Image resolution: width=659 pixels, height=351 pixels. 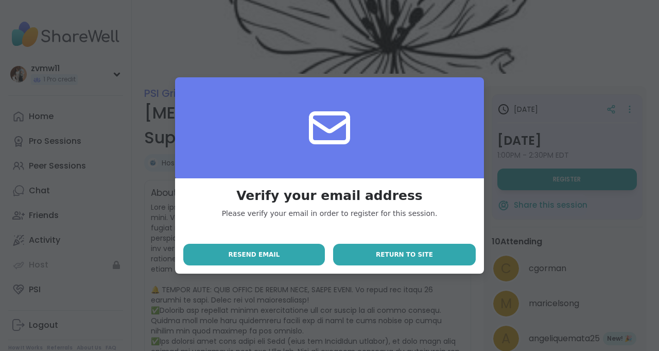 What do you see at coordinates (404, 255) in the screenshot?
I see `button: Return to site` at bounding box center [404, 255].